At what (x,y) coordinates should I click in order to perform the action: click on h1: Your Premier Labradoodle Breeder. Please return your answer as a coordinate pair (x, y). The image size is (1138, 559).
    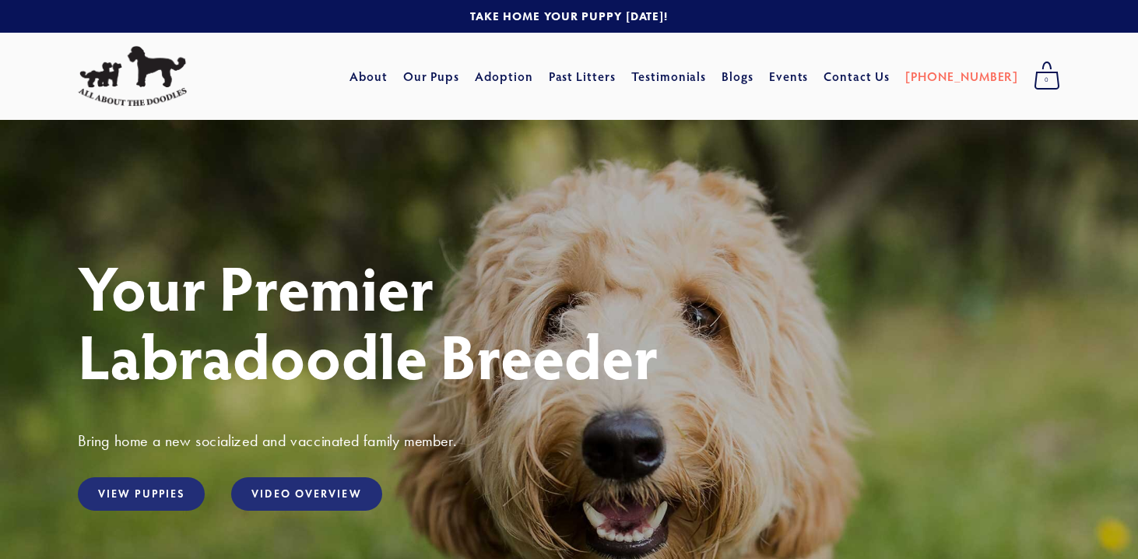
    Looking at the image, I should click on (569, 321).